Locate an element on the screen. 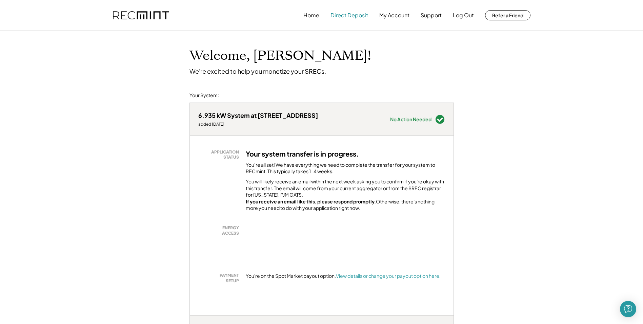 Image resolution: width=643 pixels, height=324 pixels. h3: Your system transfer is in progress. is located at coordinates (303, 154).